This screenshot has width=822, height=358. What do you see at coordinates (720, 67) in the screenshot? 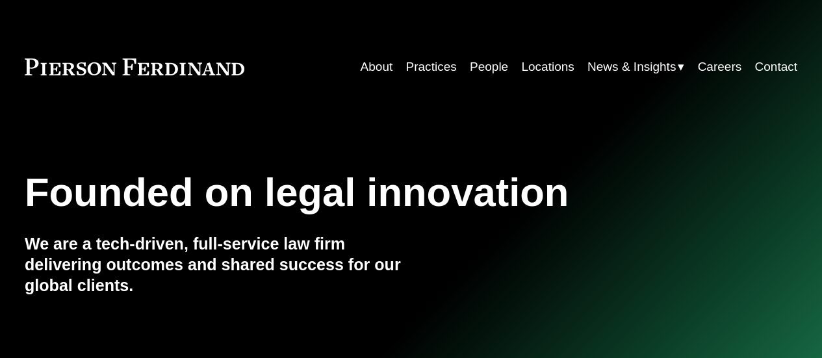
I see `a: Careers` at bounding box center [720, 67].